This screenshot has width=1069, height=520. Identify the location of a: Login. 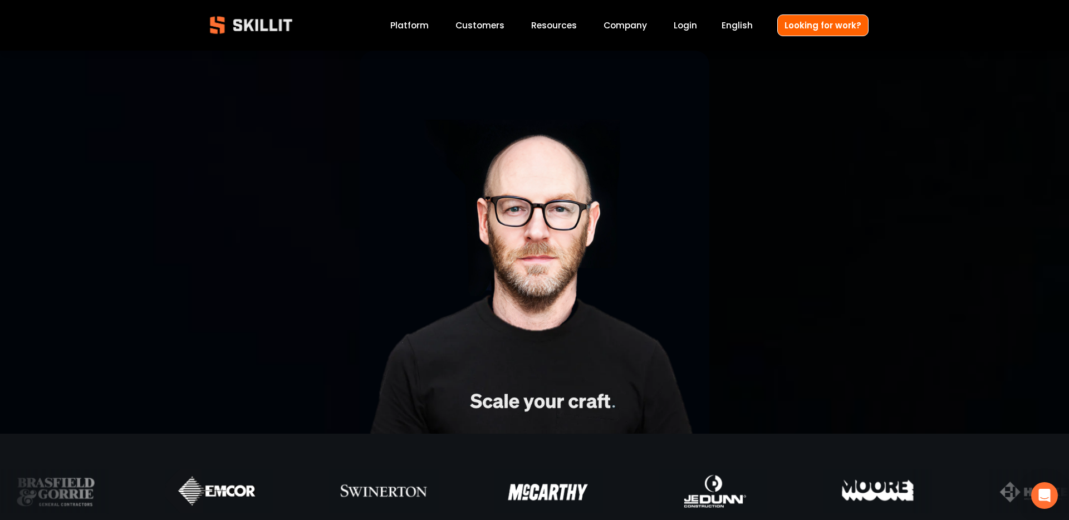
(685, 25).